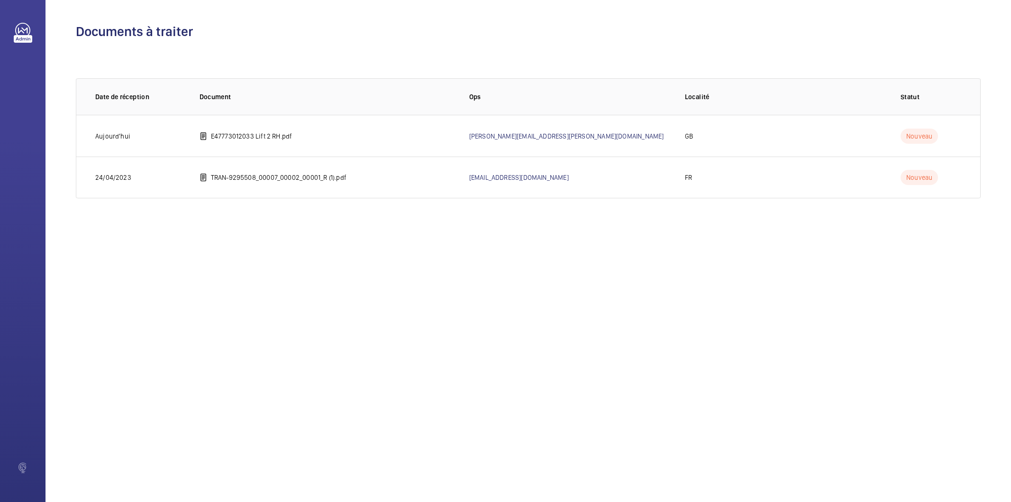 This screenshot has height=502, width=1011. Describe the element at coordinates (528, 31) in the screenshot. I see `h1: Documents à traiter` at that location.